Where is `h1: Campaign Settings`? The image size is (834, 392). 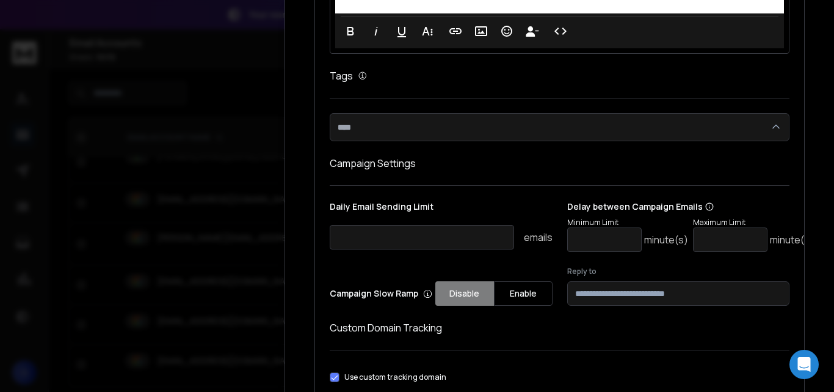
h1: Campaign Settings is located at coordinates (559, 163).